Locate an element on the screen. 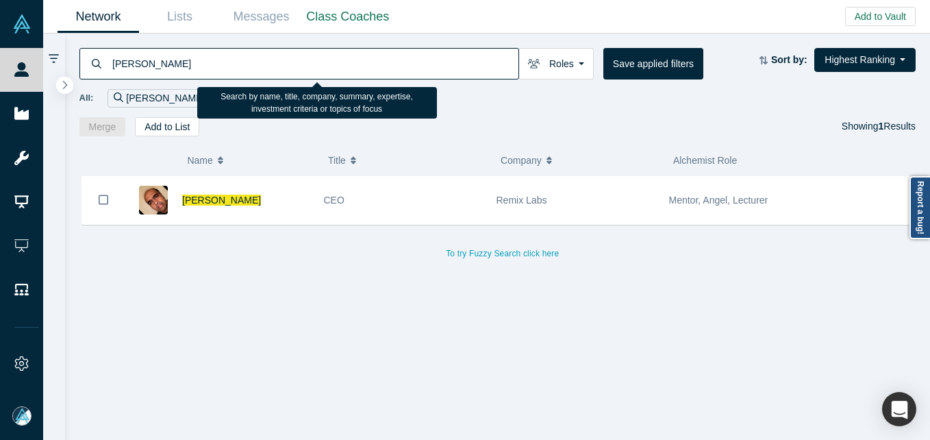 The image size is (930, 440). span: Remix Labs is located at coordinates (522, 200).